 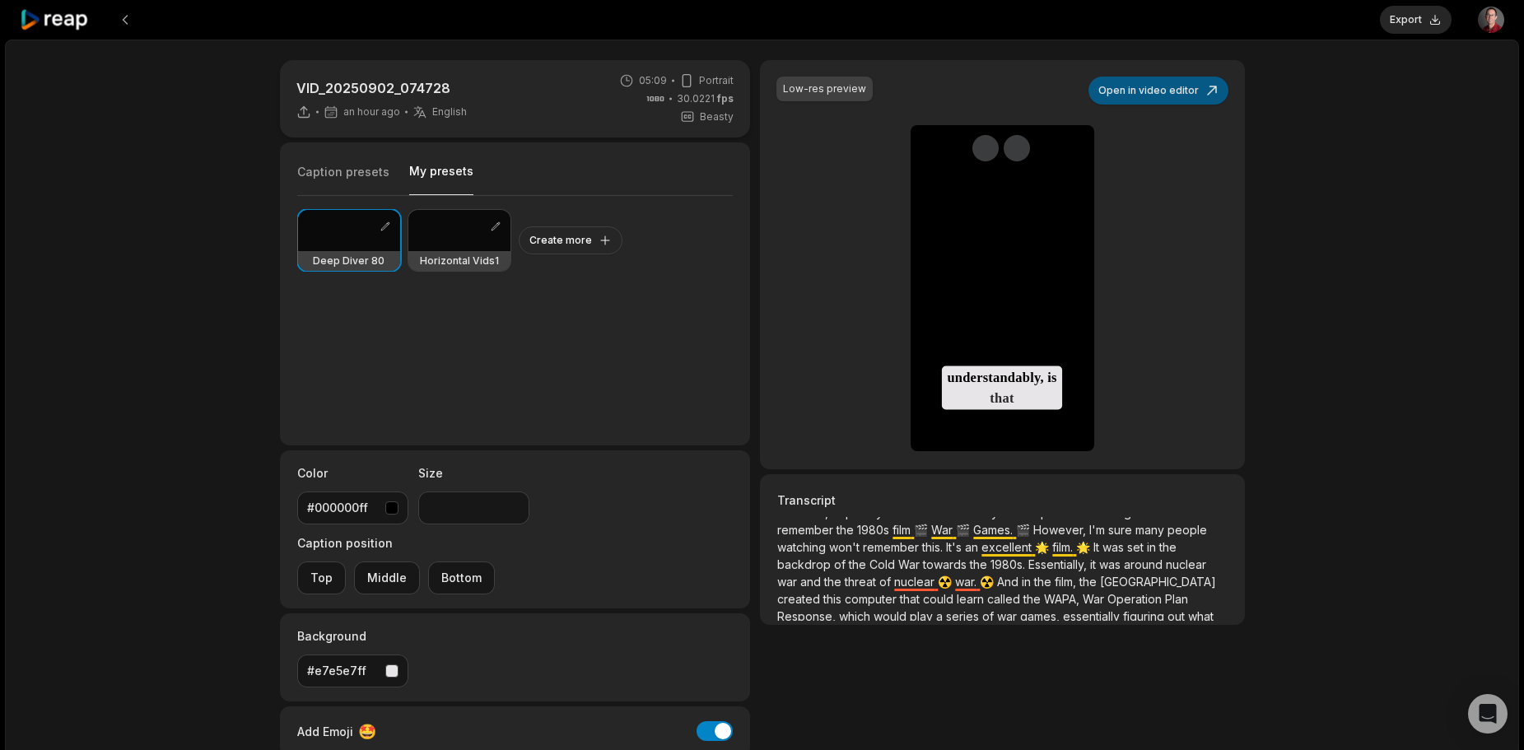 I want to click on span: set, so click(x=1137, y=547).